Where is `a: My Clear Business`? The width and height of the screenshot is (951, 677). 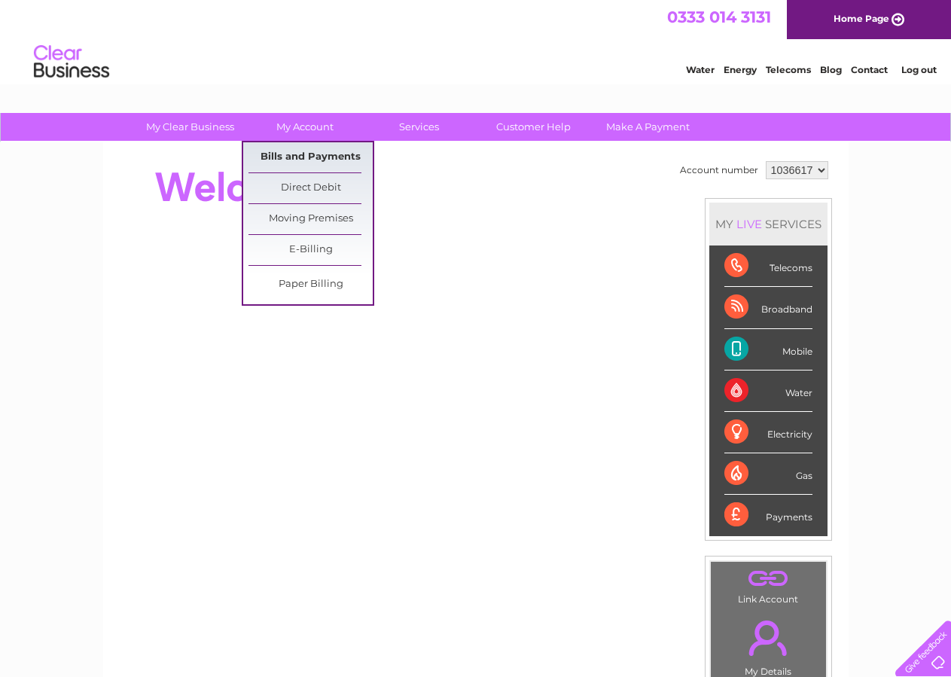
a: My Clear Business is located at coordinates (190, 126).